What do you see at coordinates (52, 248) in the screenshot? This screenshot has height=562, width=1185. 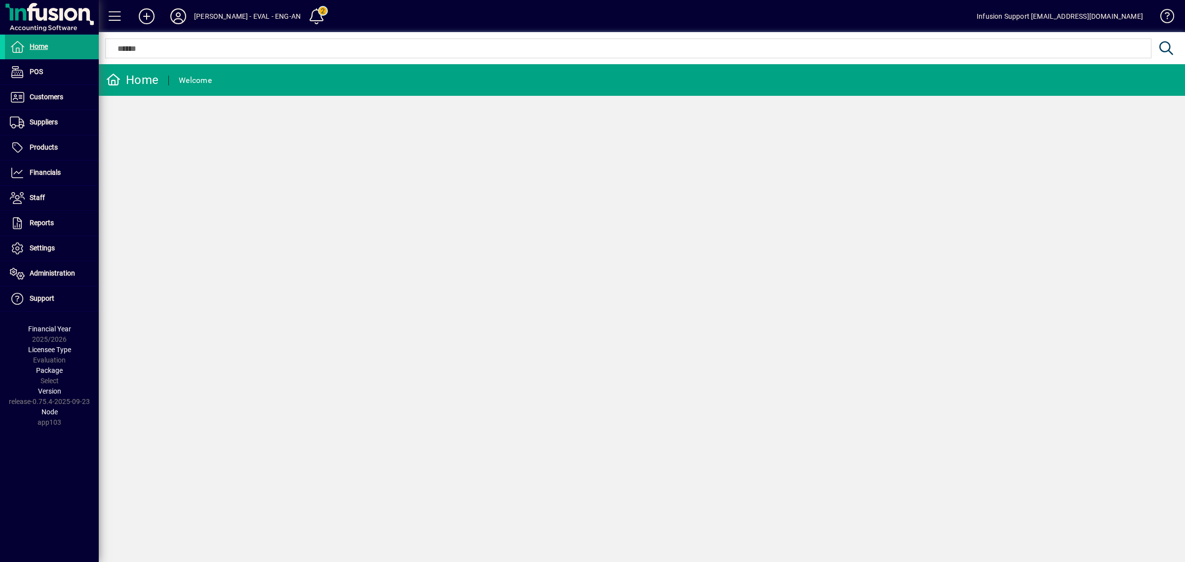 I see `a: Settings` at bounding box center [52, 248].